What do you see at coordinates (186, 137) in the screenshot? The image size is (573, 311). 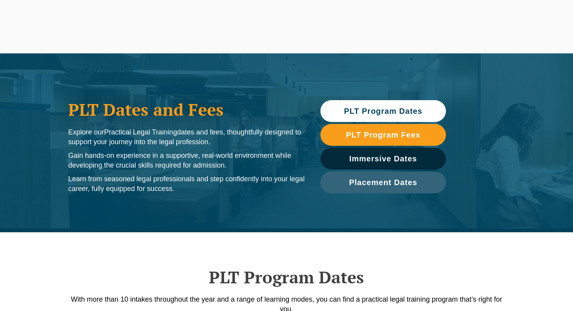 I see `p: Explore our dates and fees, thoughtfully designed to support your journey into the legal profession.` at bounding box center [186, 137].